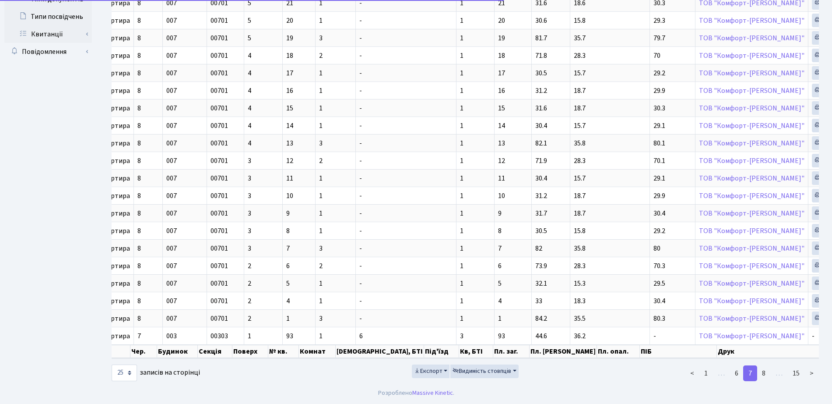 This screenshot has height=404, width=832. I want to click on span: 71.9, so click(541, 161).